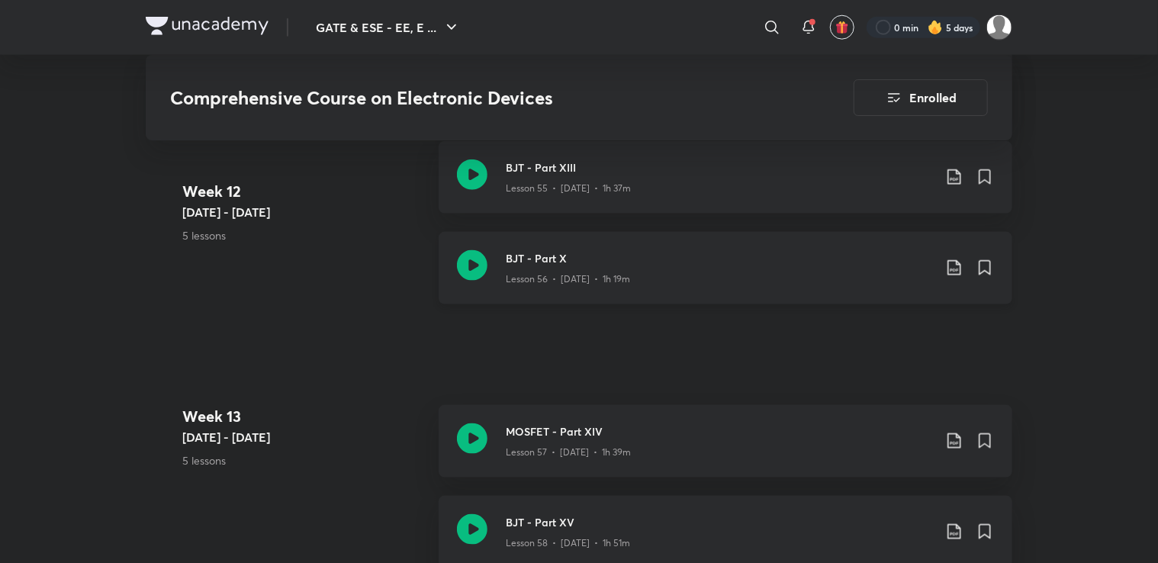 Image resolution: width=1158 pixels, height=563 pixels. I want to click on a: Company Logo, so click(207, 27).